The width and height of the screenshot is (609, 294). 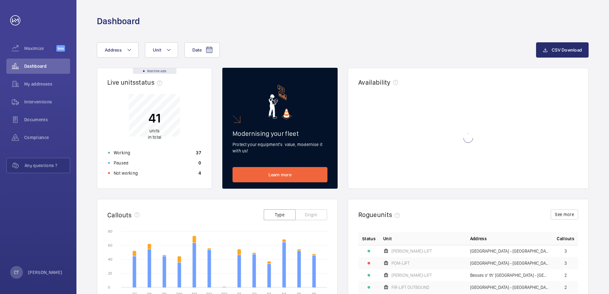 I want to click on p: in total, so click(x=154, y=134).